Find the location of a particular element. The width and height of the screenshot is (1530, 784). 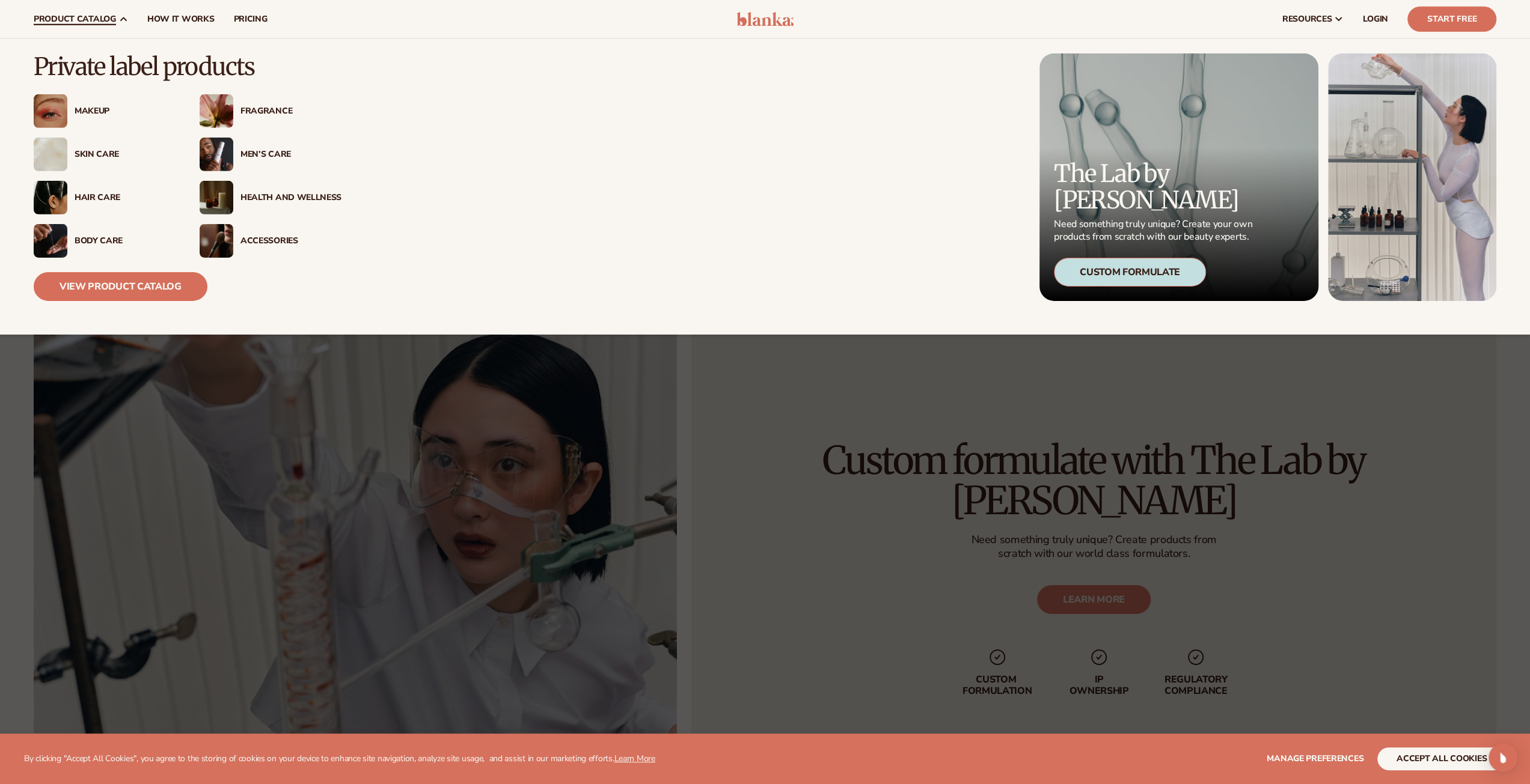

a: logo is located at coordinates (765, 19).